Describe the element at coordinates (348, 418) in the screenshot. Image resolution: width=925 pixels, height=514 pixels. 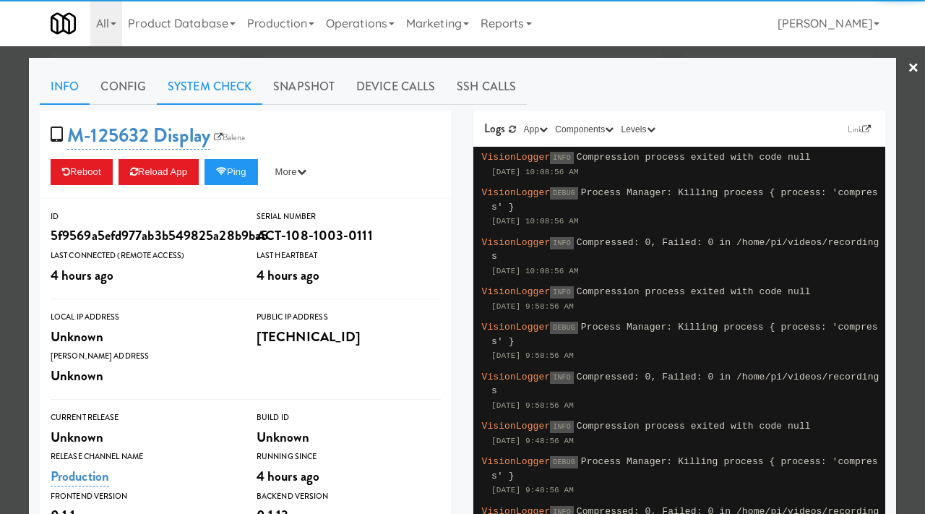
I see `div: Build Id` at that location.